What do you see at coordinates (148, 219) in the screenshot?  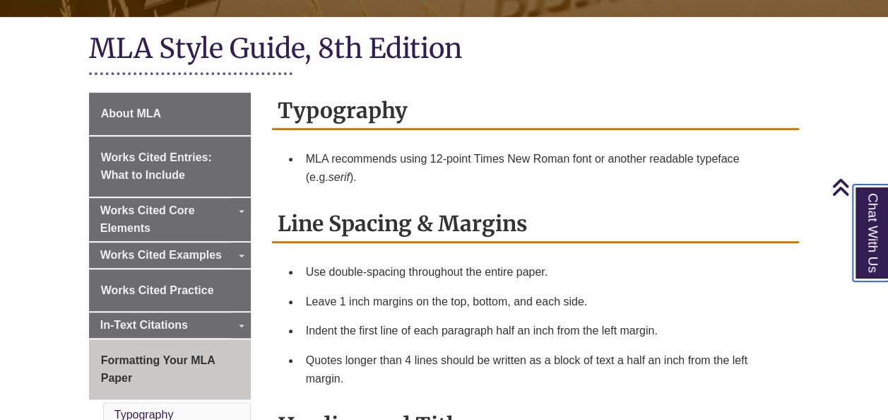 I see `span: Works Cited Core Elements` at bounding box center [148, 219].